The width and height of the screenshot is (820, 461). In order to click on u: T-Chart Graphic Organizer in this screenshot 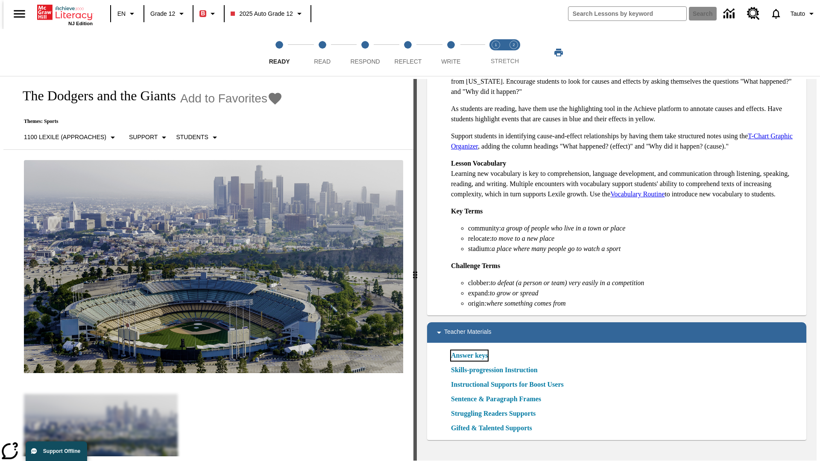, I will do `click(622, 141)`.